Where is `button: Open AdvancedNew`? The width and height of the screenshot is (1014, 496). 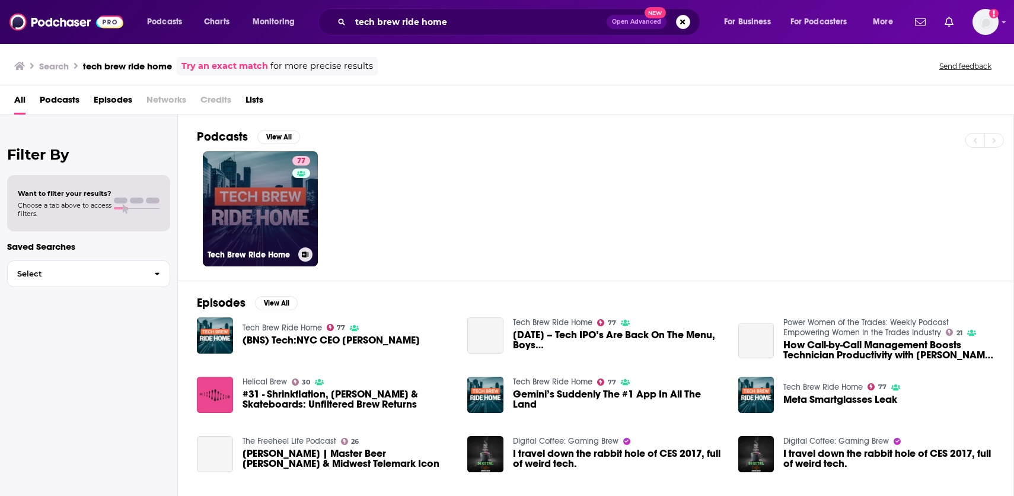
button: Open AdvancedNew is located at coordinates (636, 22).